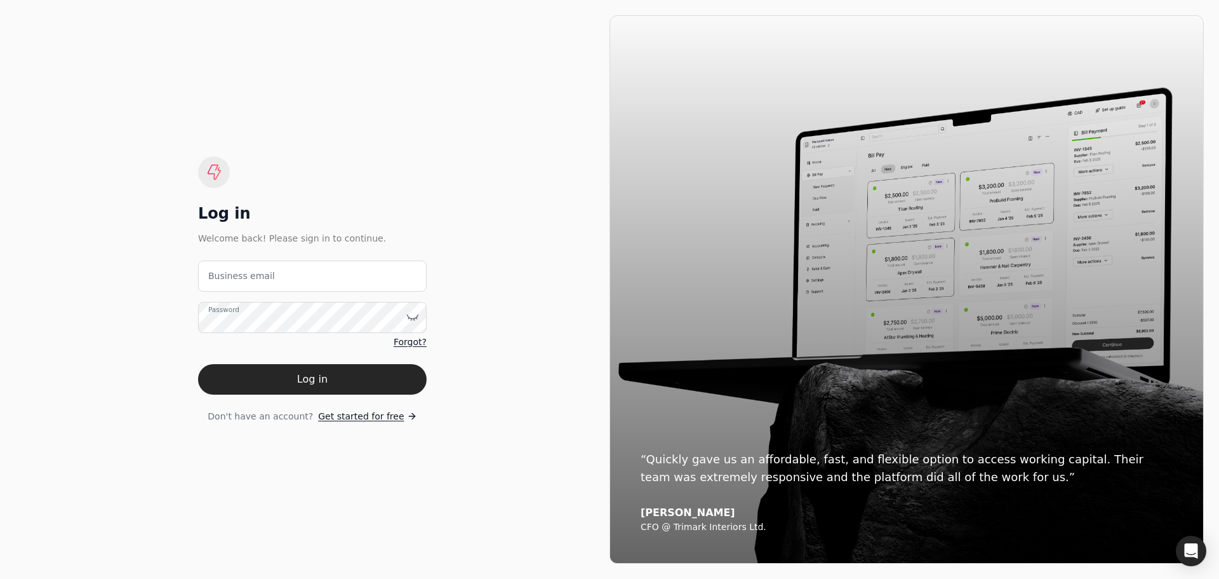 This screenshot has width=1219, height=579. What do you see at coordinates (260, 416) in the screenshot?
I see `span: Don't have an account?` at bounding box center [260, 416].